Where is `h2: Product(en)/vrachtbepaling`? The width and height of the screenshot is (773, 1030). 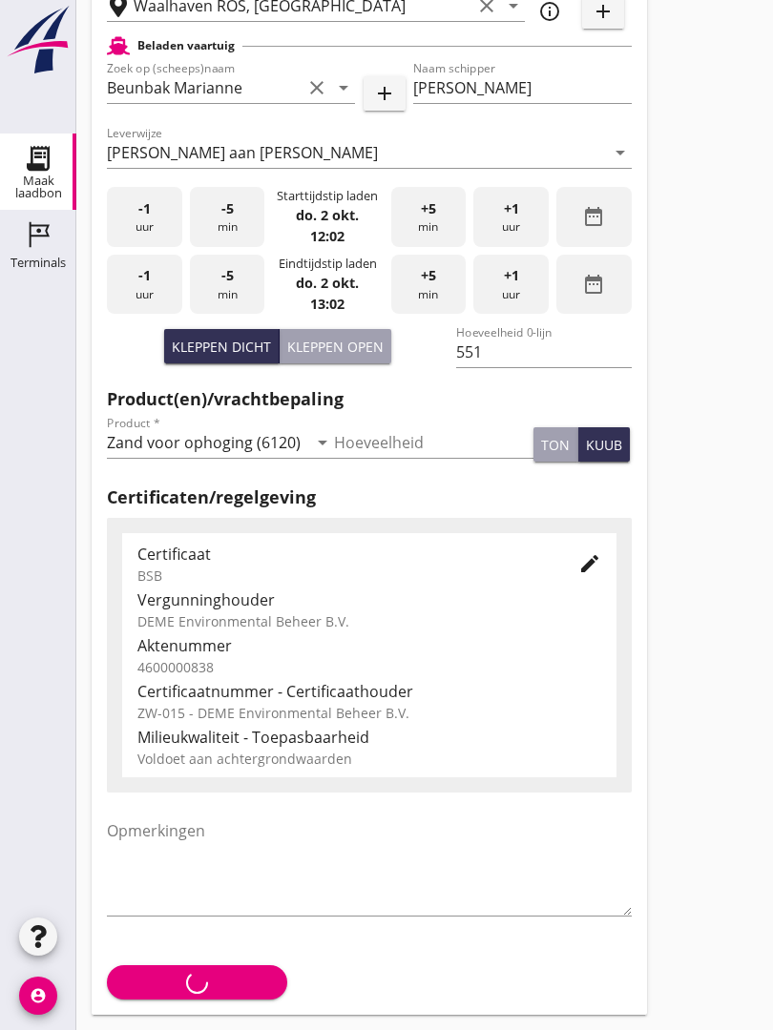 h2: Product(en)/vrachtbepaling is located at coordinates (369, 399).